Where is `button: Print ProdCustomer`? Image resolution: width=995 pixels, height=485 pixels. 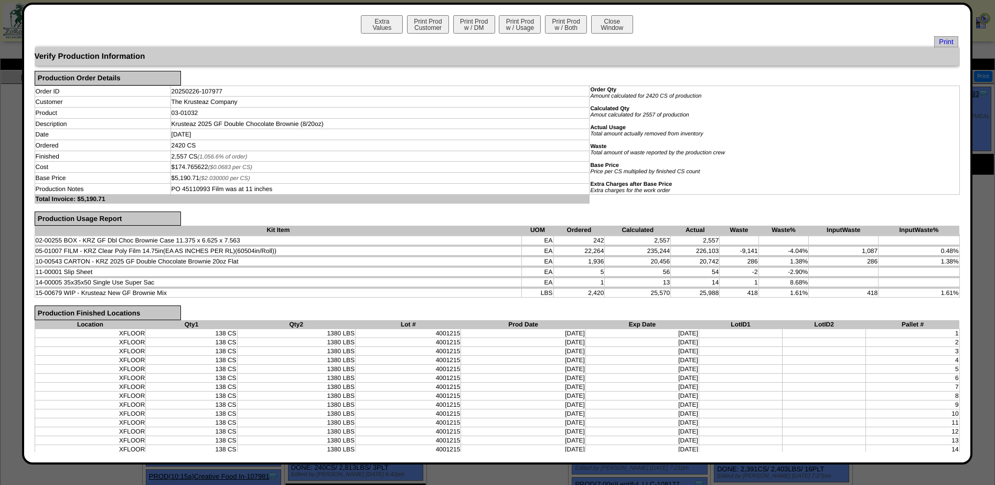
button: Print ProdCustomer is located at coordinates (428, 24).